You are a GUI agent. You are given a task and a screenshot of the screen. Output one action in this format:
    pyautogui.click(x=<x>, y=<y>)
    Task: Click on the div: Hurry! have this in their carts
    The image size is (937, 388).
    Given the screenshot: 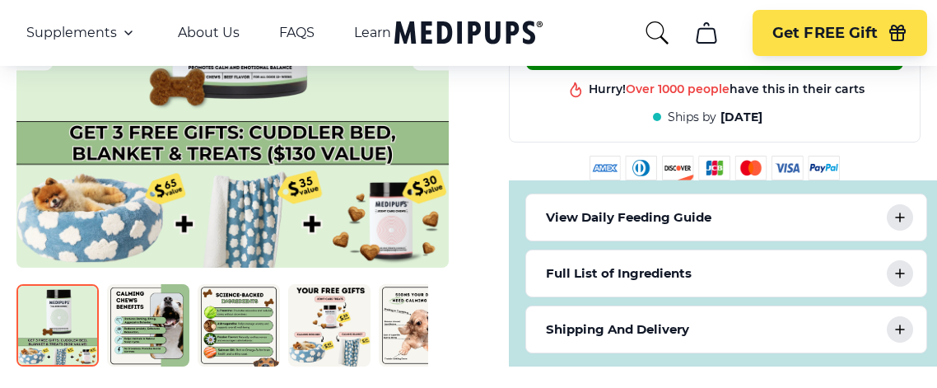 What is the action you would take?
    pyautogui.click(x=726, y=82)
    